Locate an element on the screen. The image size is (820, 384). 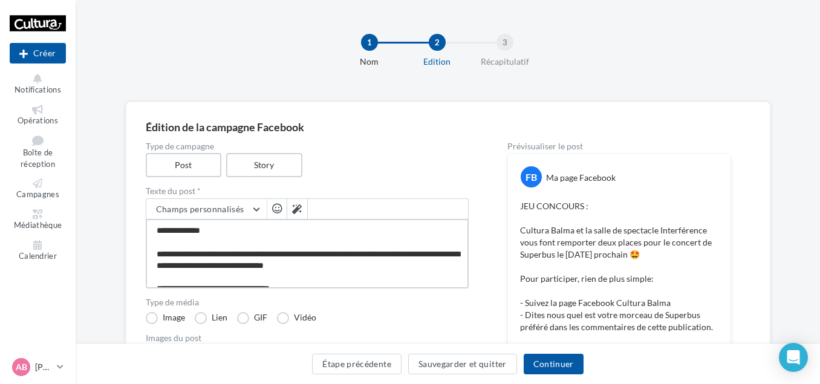
label: Texte du post * is located at coordinates (307, 191).